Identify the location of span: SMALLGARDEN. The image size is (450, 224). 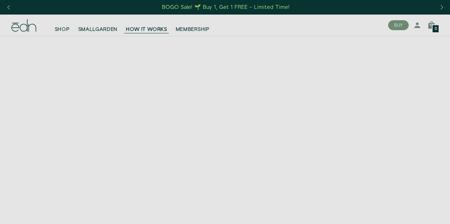
(98, 30).